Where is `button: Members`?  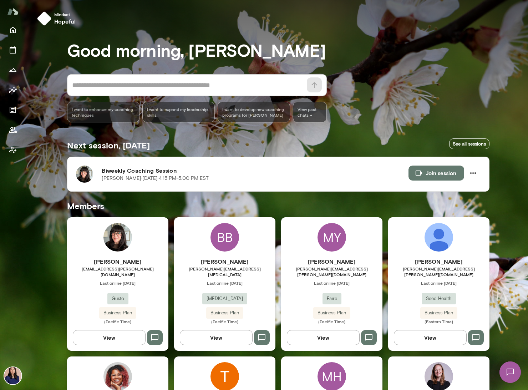
button: Members is located at coordinates (13, 130).